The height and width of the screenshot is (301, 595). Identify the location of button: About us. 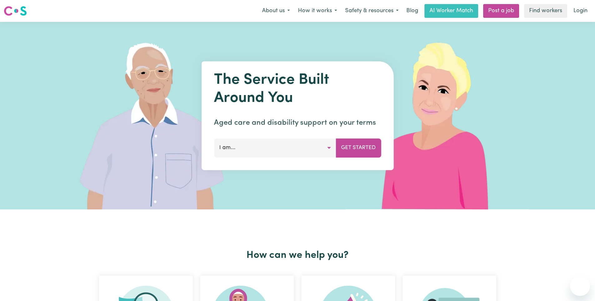
(276, 11).